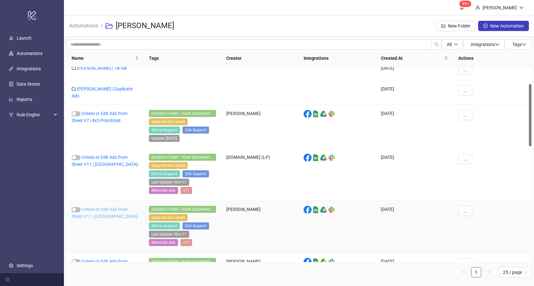  Describe the element at coordinates (478, 8) in the screenshot. I see `span: user` at that location.